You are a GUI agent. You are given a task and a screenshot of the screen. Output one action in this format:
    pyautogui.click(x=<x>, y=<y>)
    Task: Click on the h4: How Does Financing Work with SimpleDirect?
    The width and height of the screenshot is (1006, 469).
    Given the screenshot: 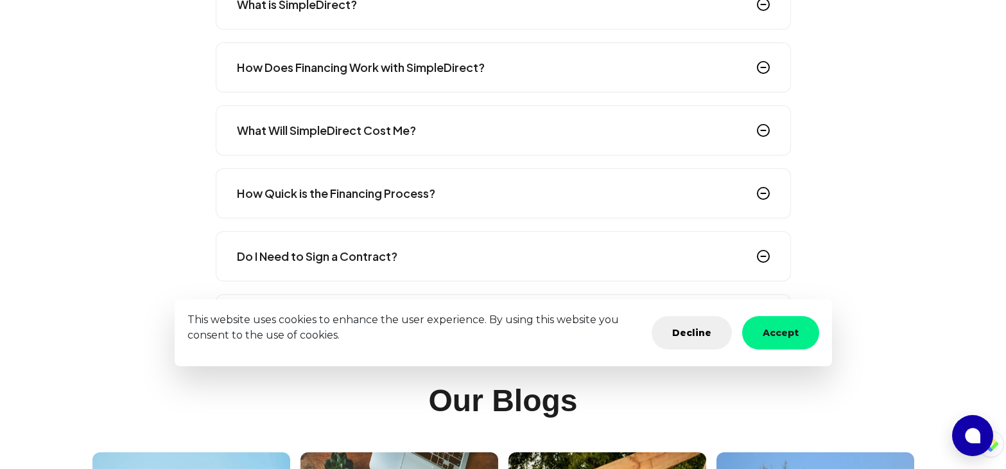 What is the action you would take?
    pyautogui.click(x=361, y=67)
    